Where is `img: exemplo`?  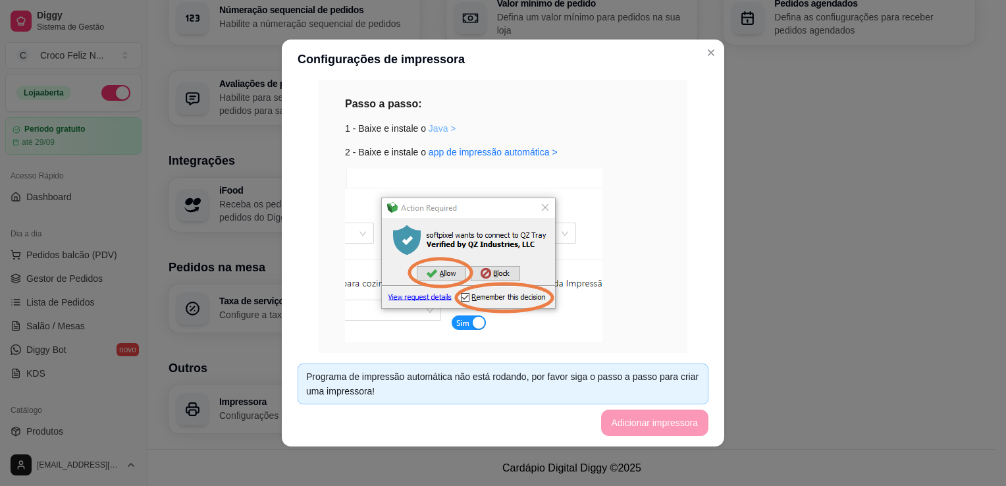
img: exemplo is located at coordinates (474, 255).